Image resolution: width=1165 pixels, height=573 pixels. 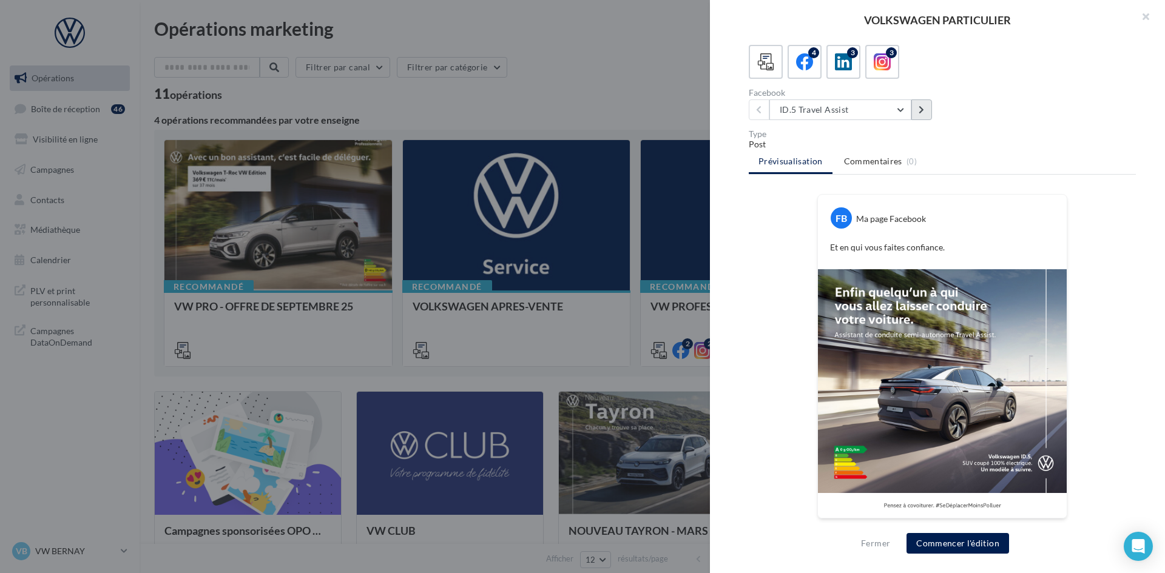 I want to click on div: Ma page Facebook, so click(x=890, y=219).